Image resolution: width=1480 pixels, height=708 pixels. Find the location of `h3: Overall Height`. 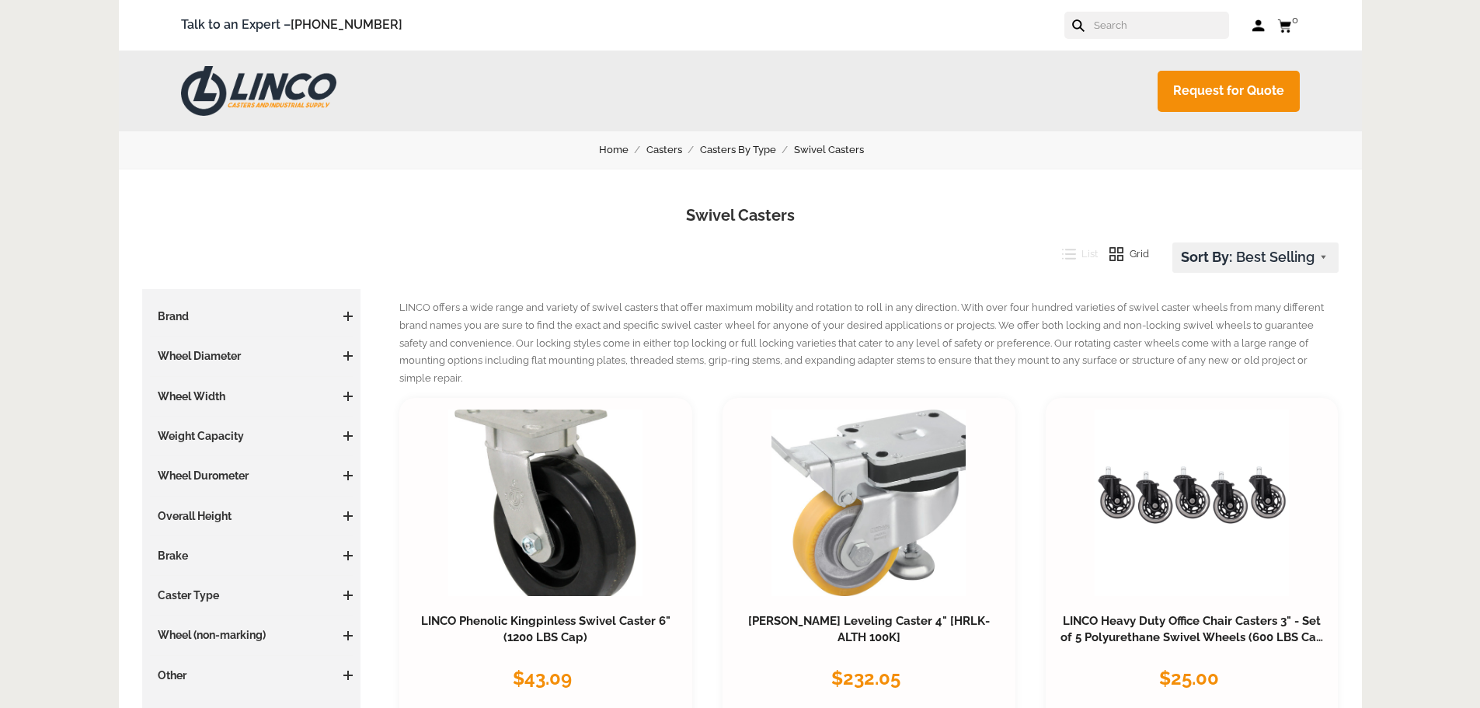

h3: Overall Height is located at coordinates (252, 516).